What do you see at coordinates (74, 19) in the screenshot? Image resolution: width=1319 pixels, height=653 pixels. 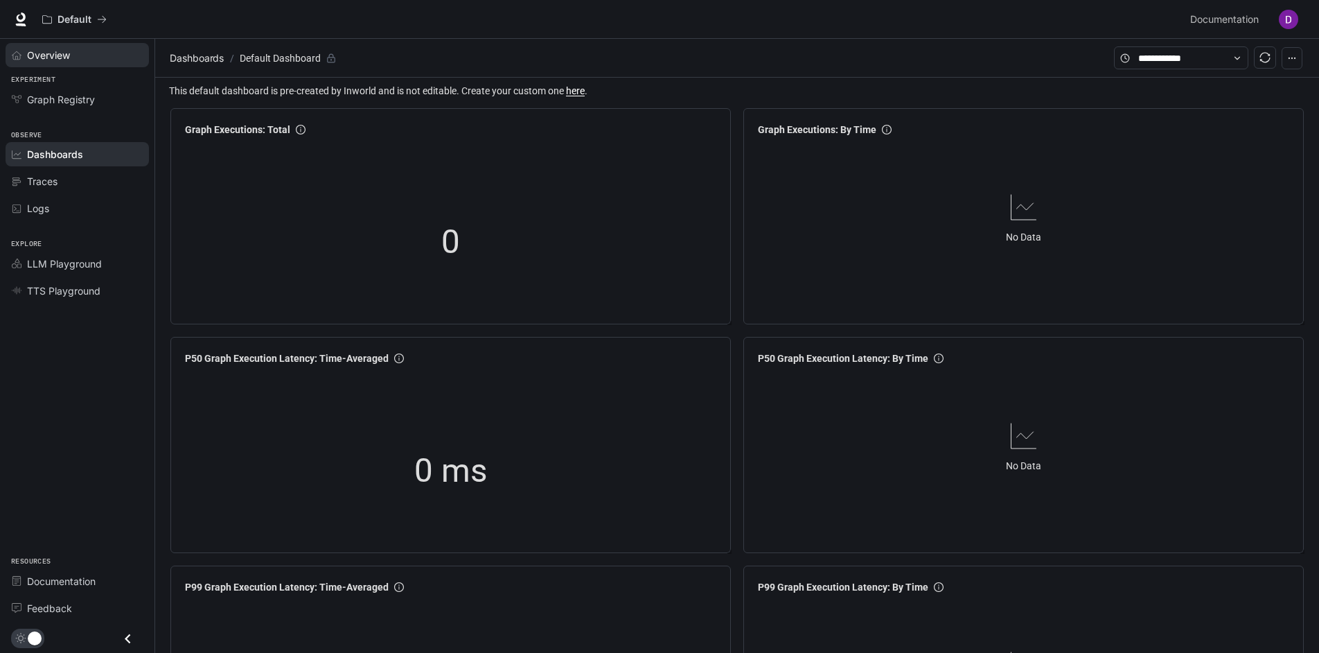 I see `p: Default` at bounding box center [74, 19].